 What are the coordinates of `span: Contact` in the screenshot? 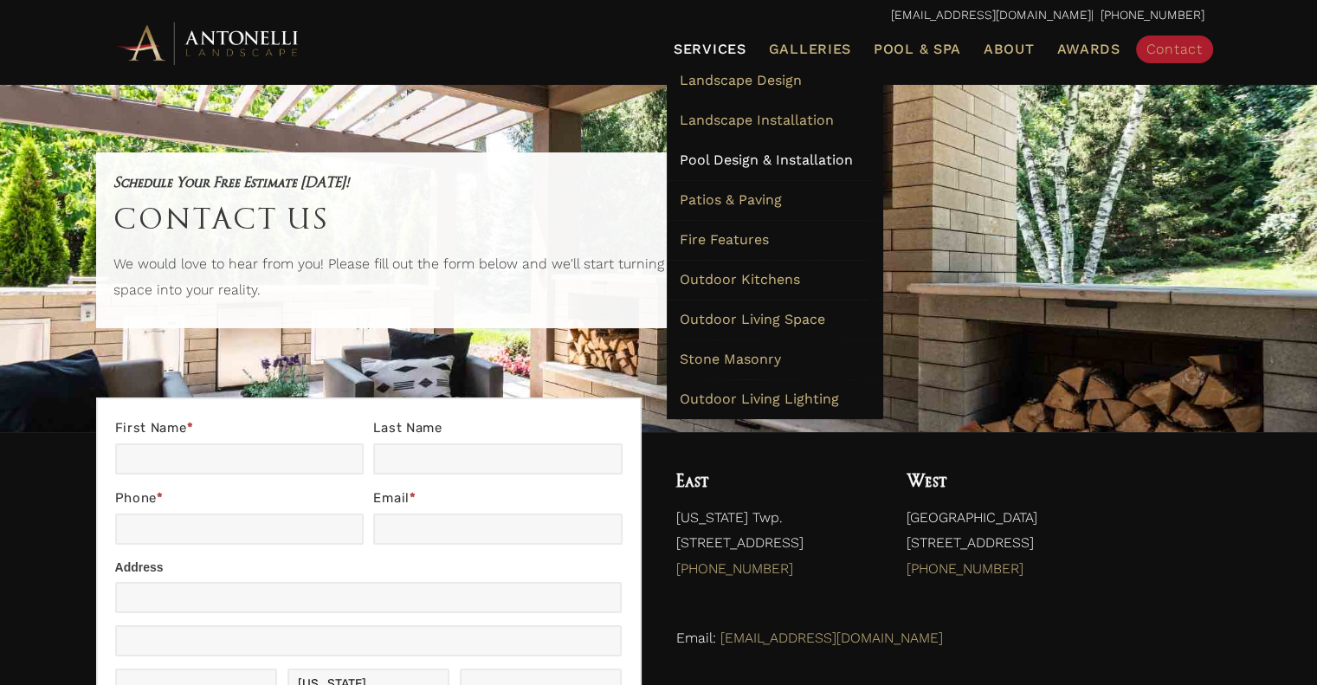 It's located at (1174, 48).